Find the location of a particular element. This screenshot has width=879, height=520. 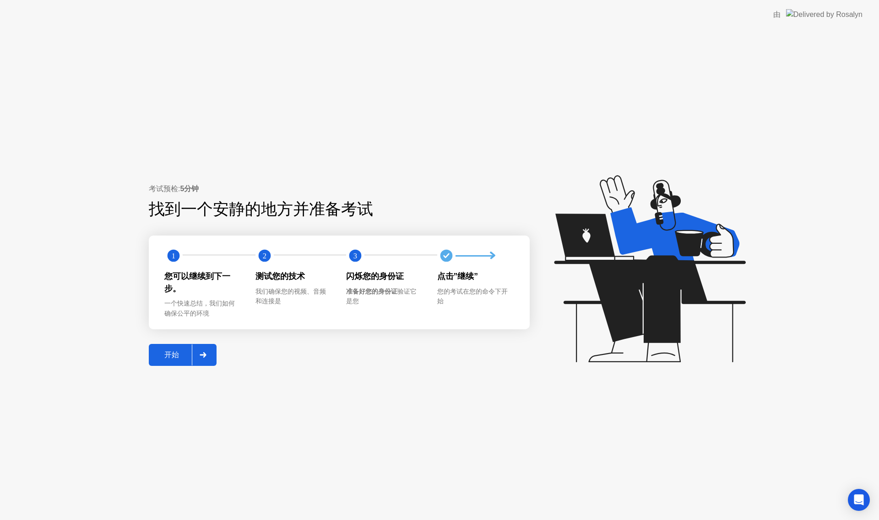

div: 找到一个安静的地方并准备考试 is located at coordinates (310, 209).